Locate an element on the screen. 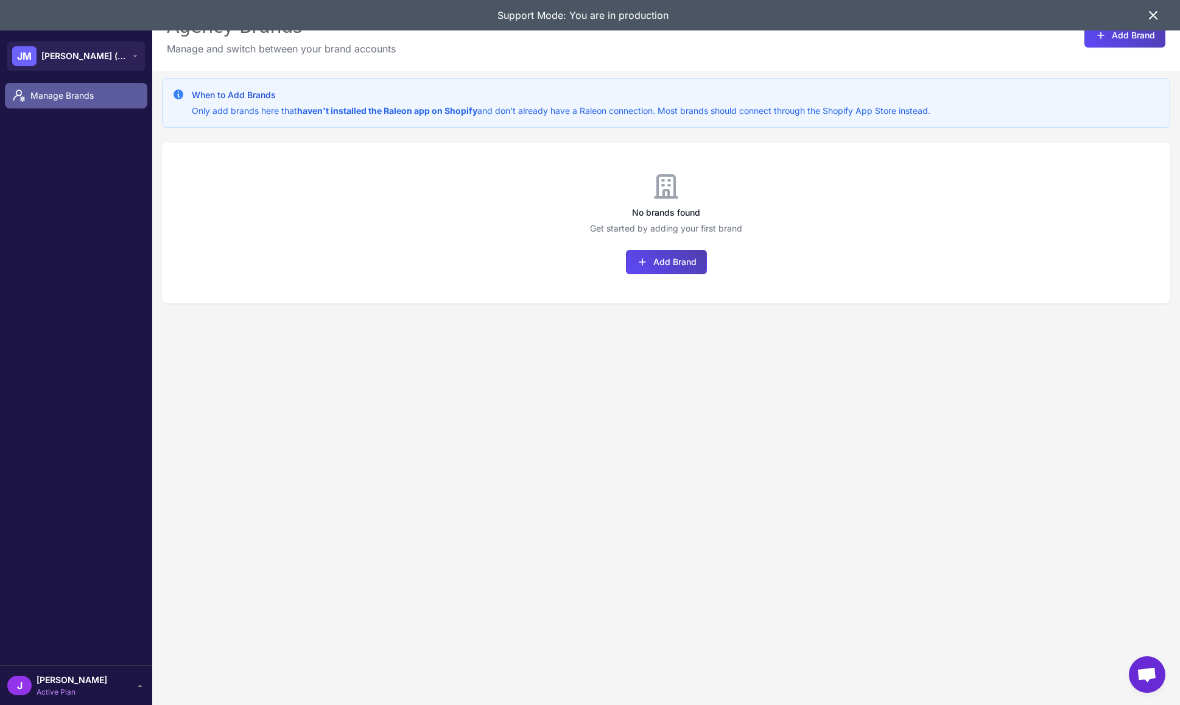 The height and width of the screenshot is (705, 1180). h3: No brands found is located at coordinates (666, 213).